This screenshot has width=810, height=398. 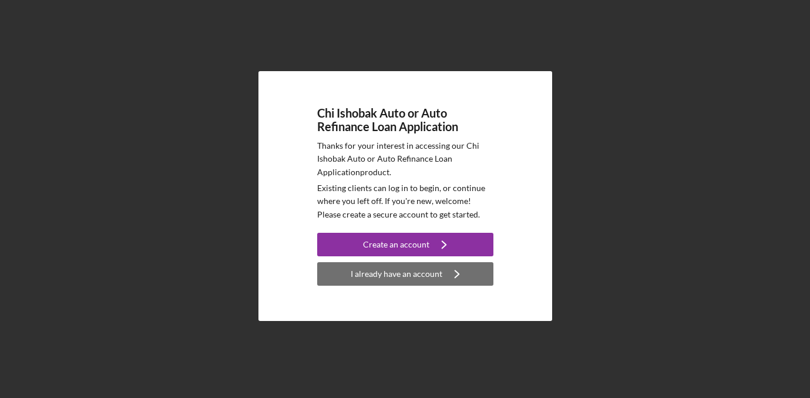 I want to click on h4: Chi Ishobak Auto or Auto Refinance Loan Application, so click(x=405, y=120).